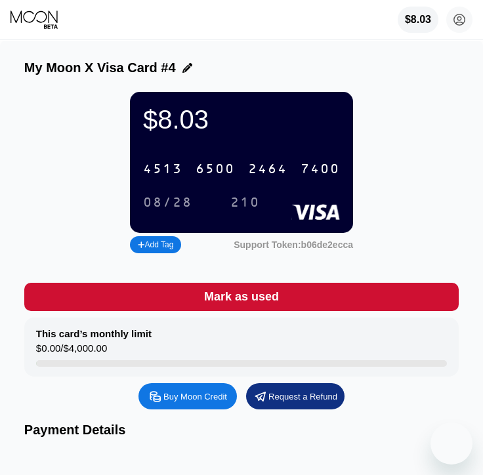  Describe the element at coordinates (94, 333) in the screenshot. I see `div: This card’s monthly limit` at that location.